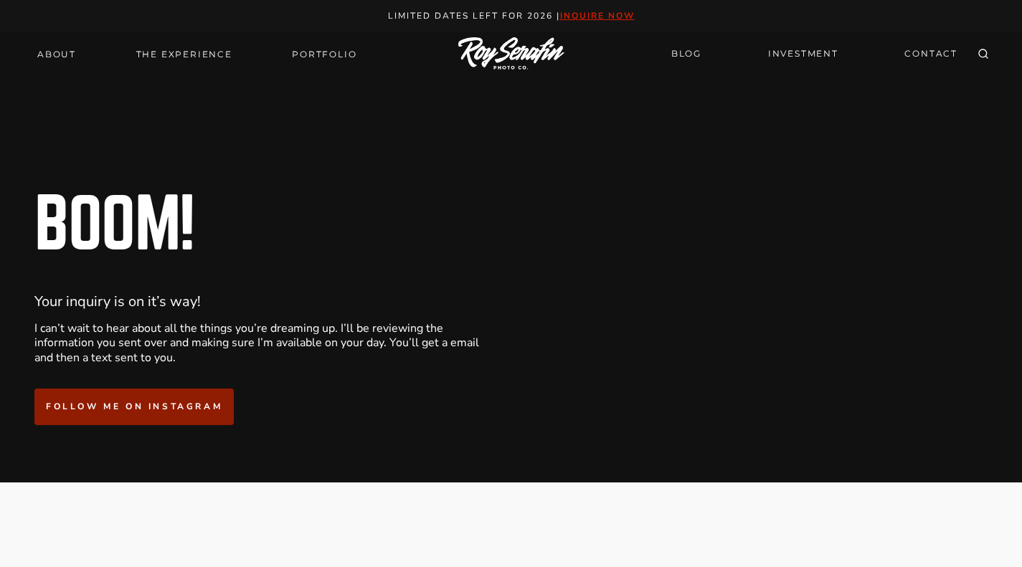  Describe the element at coordinates (267, 343) in the screenshot. I see `p: I can’t wait to hear about all the things you’re dreaming up. I’ll be reviewing the information y...` at that location.